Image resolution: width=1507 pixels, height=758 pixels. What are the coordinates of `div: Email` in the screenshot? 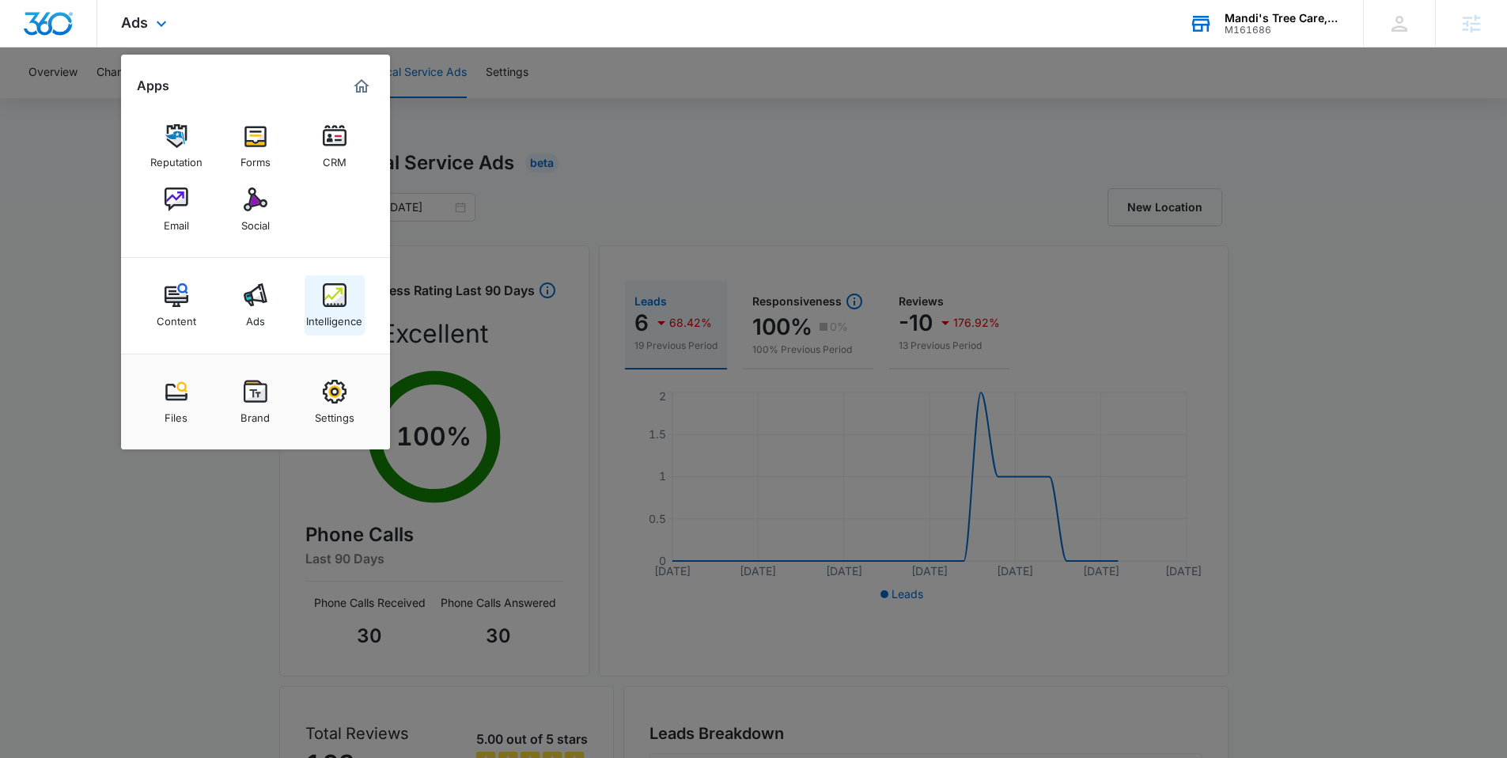 It's located at (176, 222).